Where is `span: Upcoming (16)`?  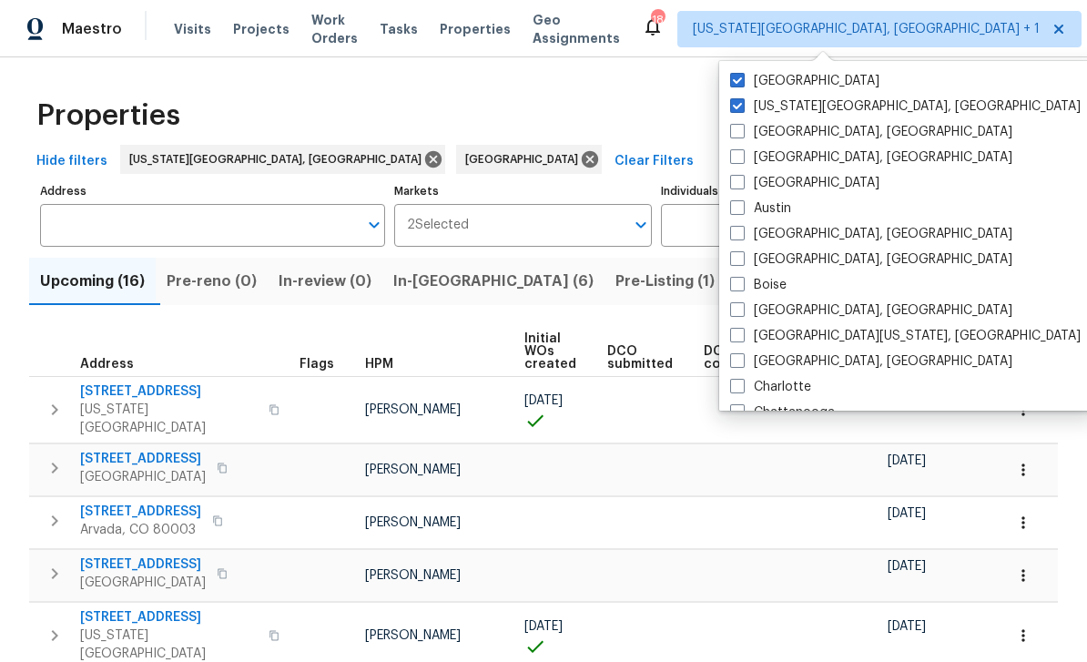 span: Upcoming (16) is located at coordinates (92, 281).